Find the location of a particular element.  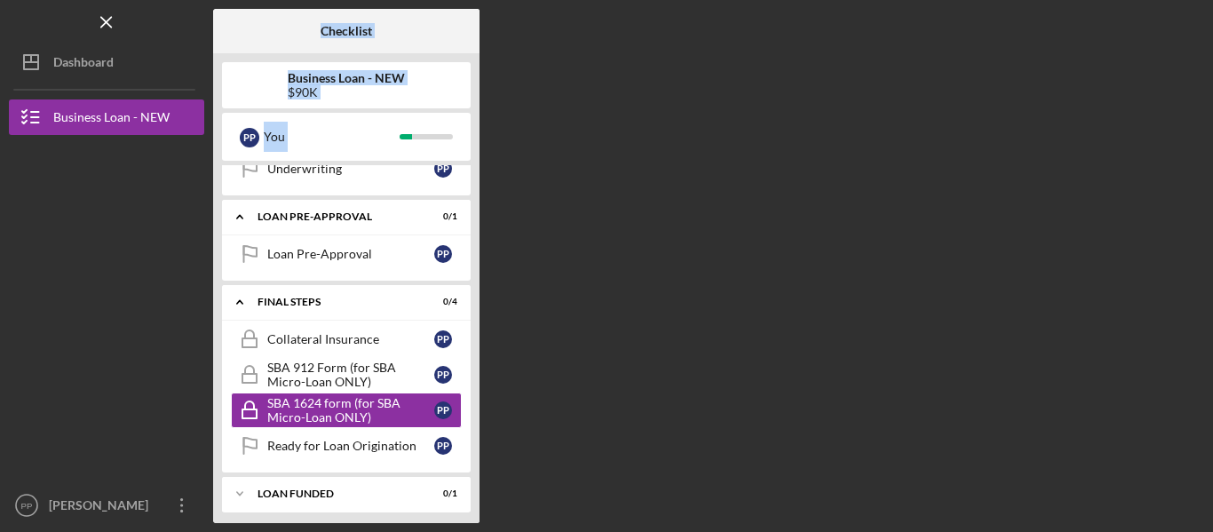

a: Dashboard is located at coordinates (107, 62).